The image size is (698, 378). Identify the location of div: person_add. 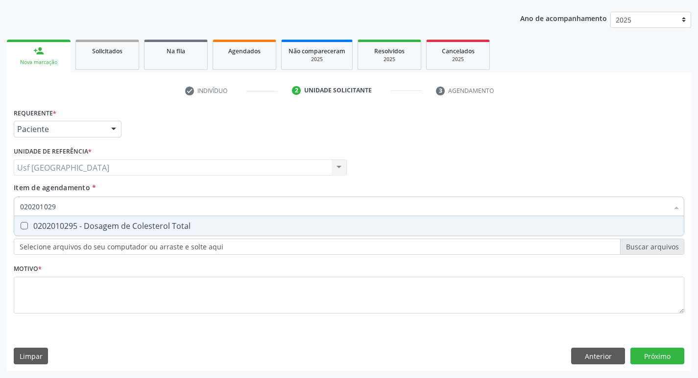
(39, 51).